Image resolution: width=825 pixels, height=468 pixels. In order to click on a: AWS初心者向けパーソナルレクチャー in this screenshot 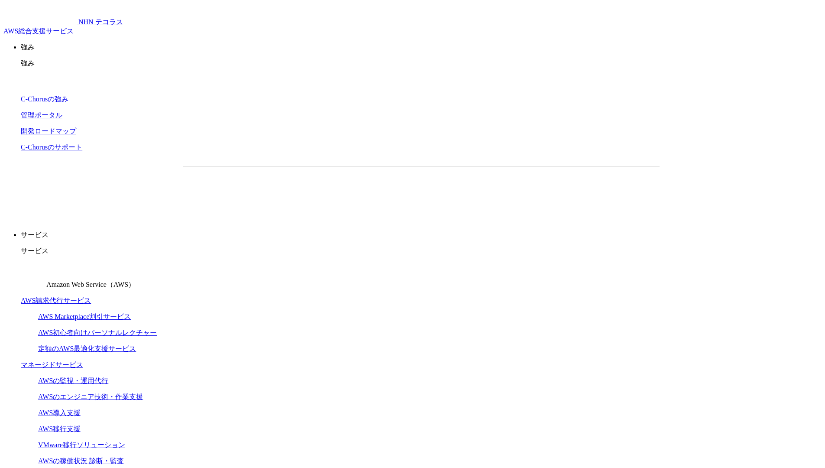, I will do `click(97, 332)`.